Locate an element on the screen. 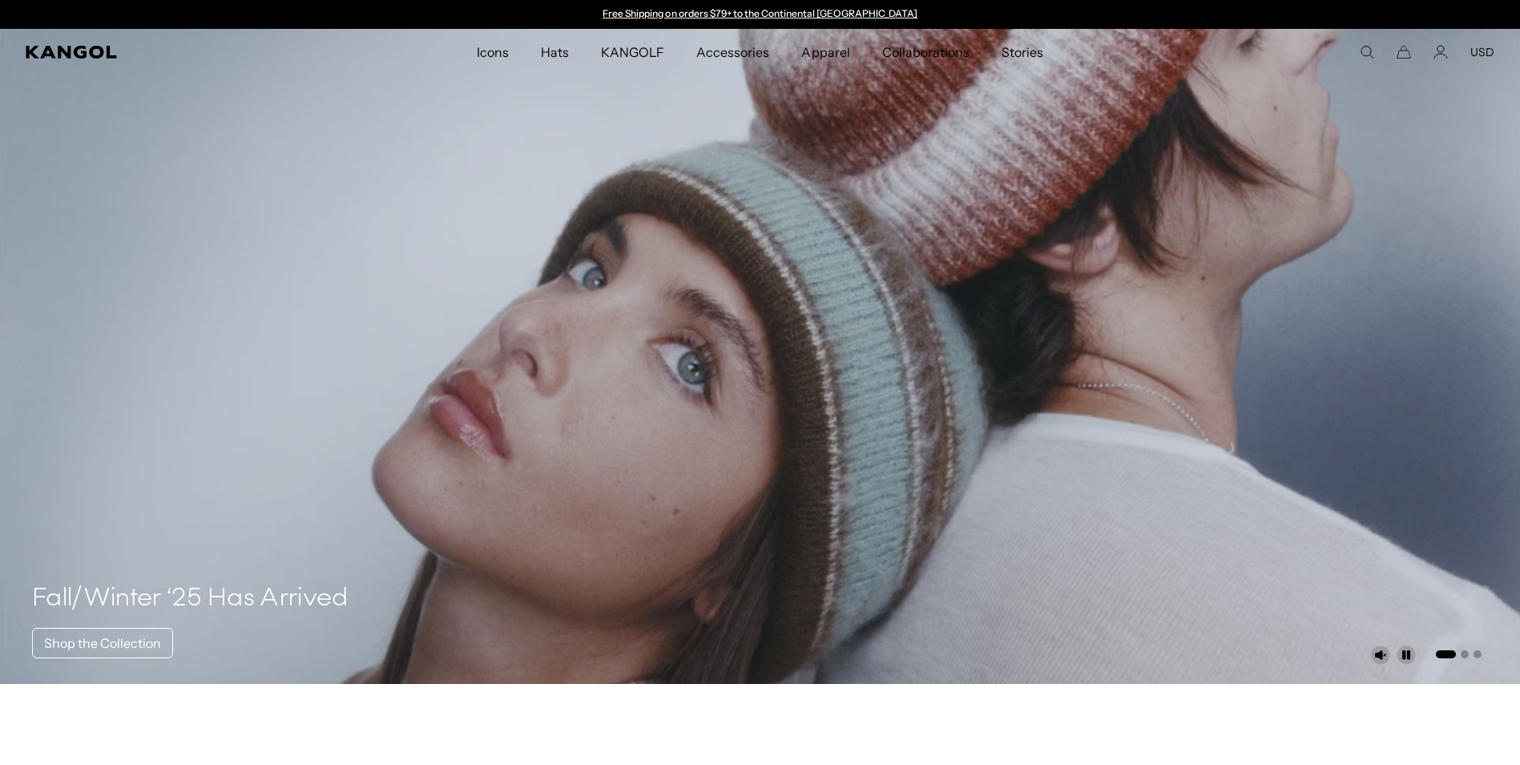  a: Kangol is located at coordinates (171, 52).